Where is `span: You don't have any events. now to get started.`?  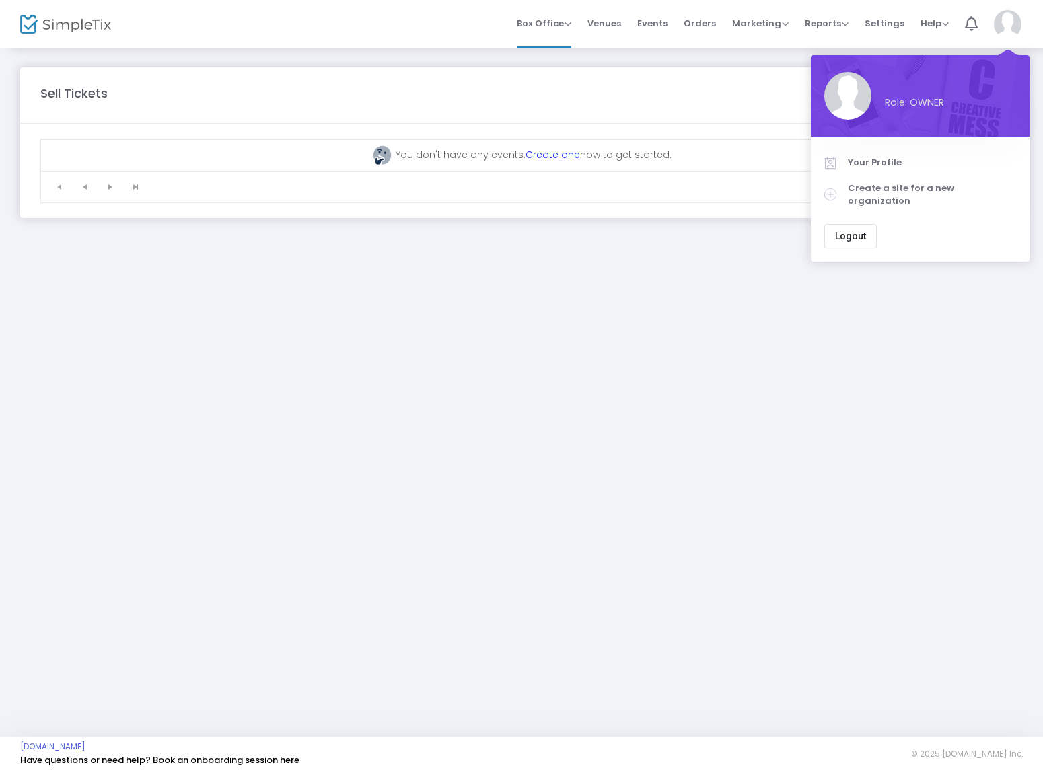 span: You don't have any events. now to get started. is located at coordinates (522, 155).